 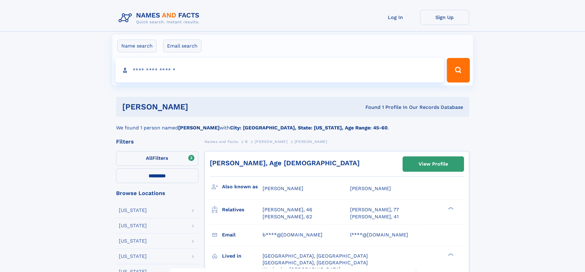 What do you see at coordinates (149, 158) in the screenshot?
I see `span: All` at bounding box center [149, 158].